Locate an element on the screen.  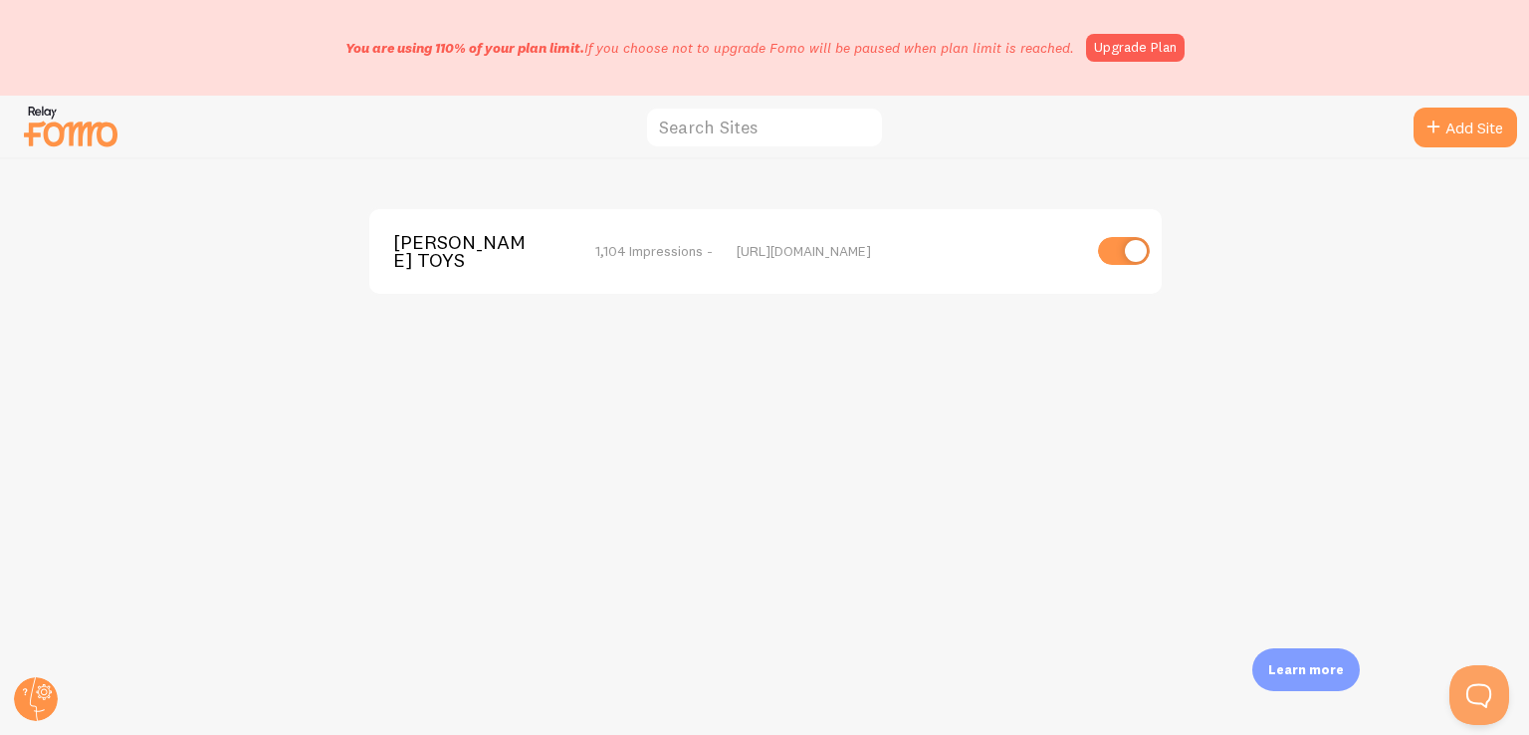
a: Upgrade Plan is located at coordinates (1135, 48).